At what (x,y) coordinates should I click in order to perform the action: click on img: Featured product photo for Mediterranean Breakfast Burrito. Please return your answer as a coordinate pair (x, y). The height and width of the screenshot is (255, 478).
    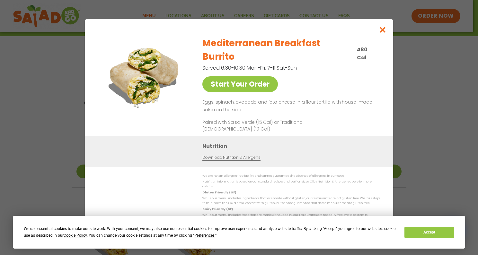
    Looking at the image, I should click on (144, 77).